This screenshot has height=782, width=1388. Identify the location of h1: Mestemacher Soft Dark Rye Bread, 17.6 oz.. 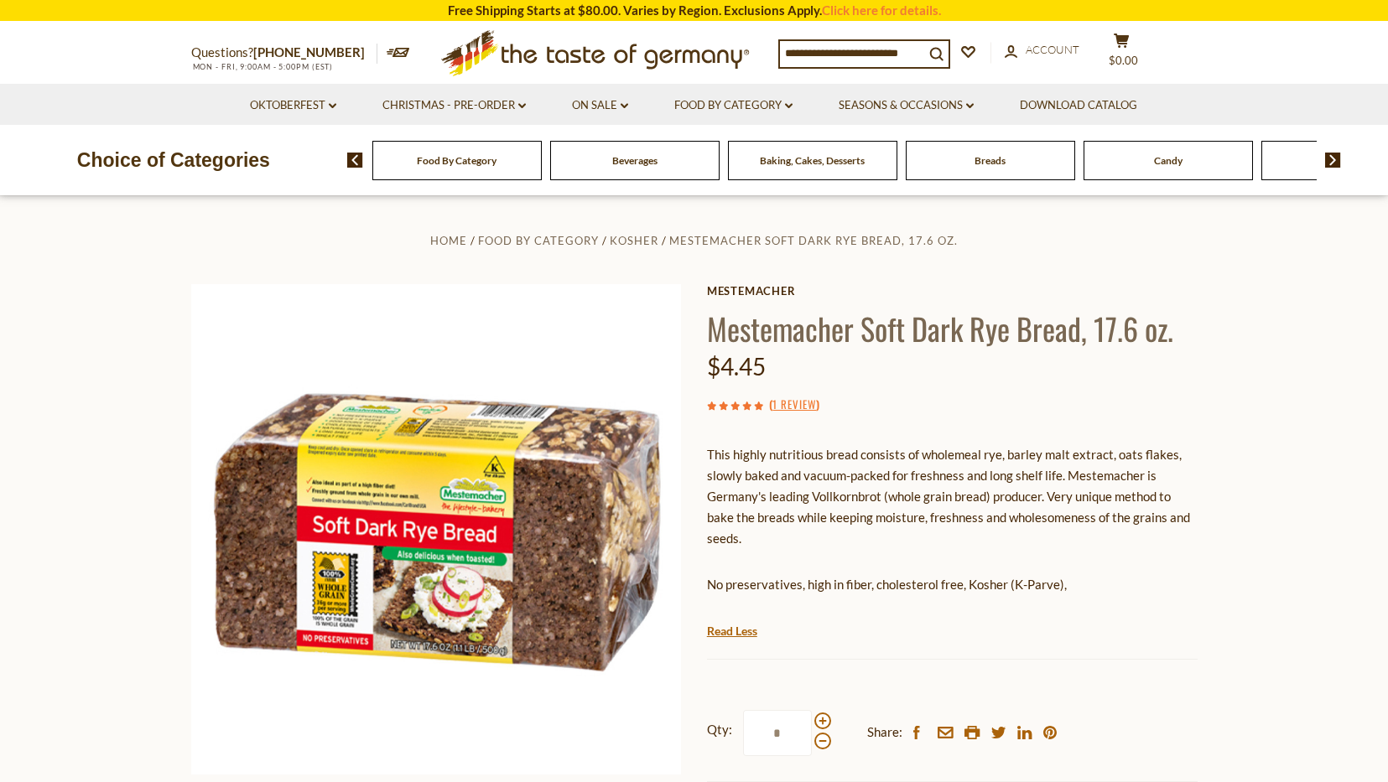
(952, 328).